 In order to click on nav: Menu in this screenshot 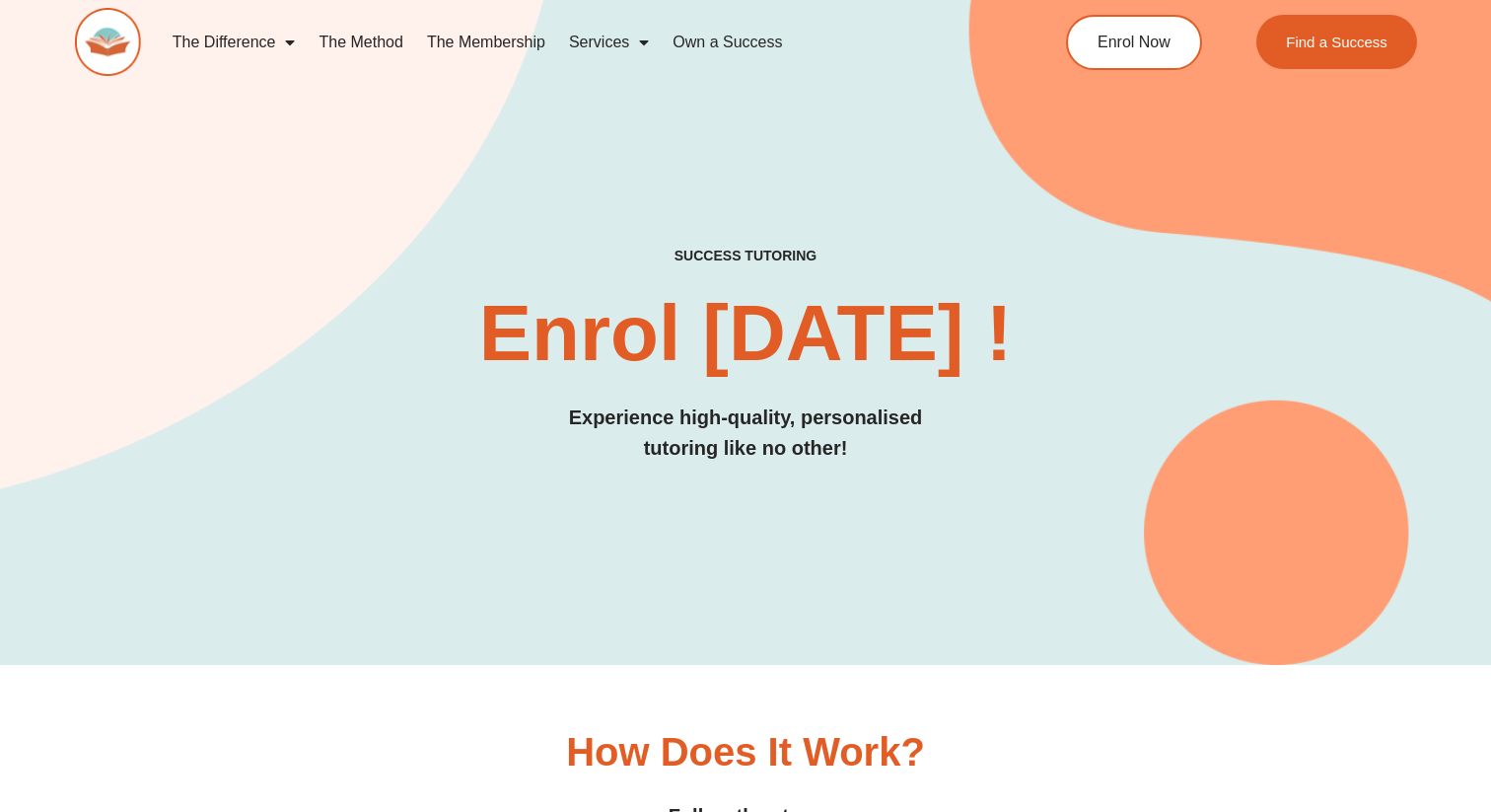, I will do `click(575, 43)`.